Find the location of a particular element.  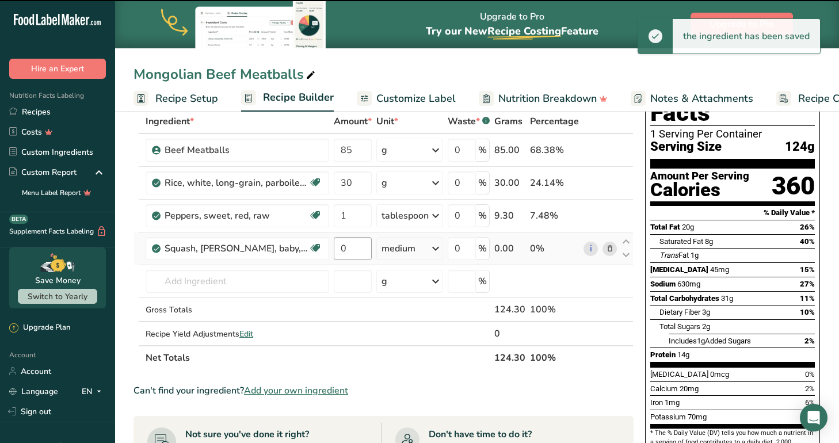

div: 0% is located at coordinates (554, 249).